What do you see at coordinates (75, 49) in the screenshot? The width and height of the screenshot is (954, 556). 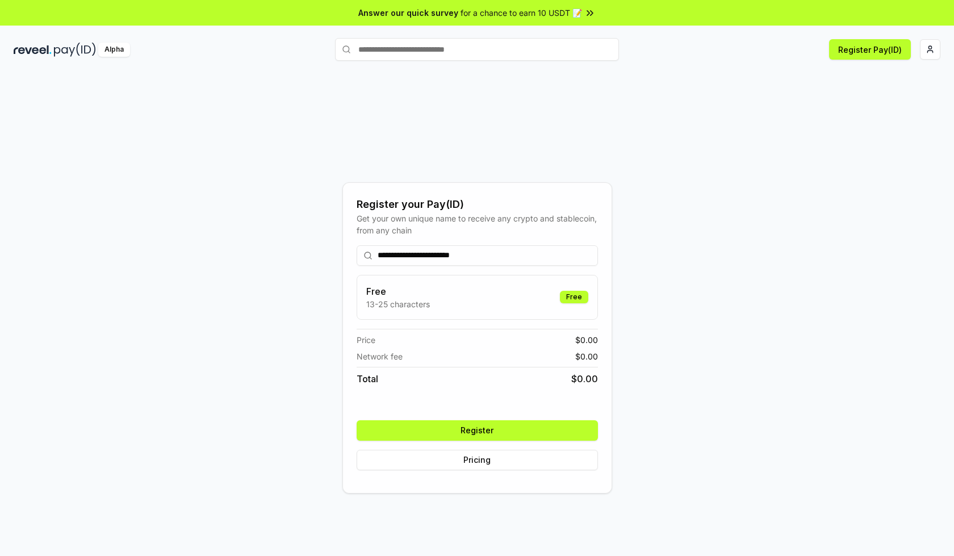 I see `img: pay_id` at bounding box center [75, 49].